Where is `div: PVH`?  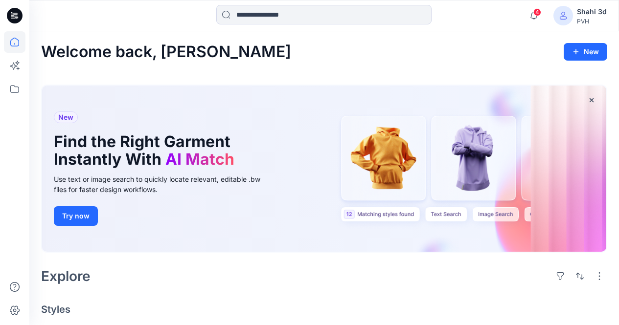
div: PVH is located at coordinates (591, 21).